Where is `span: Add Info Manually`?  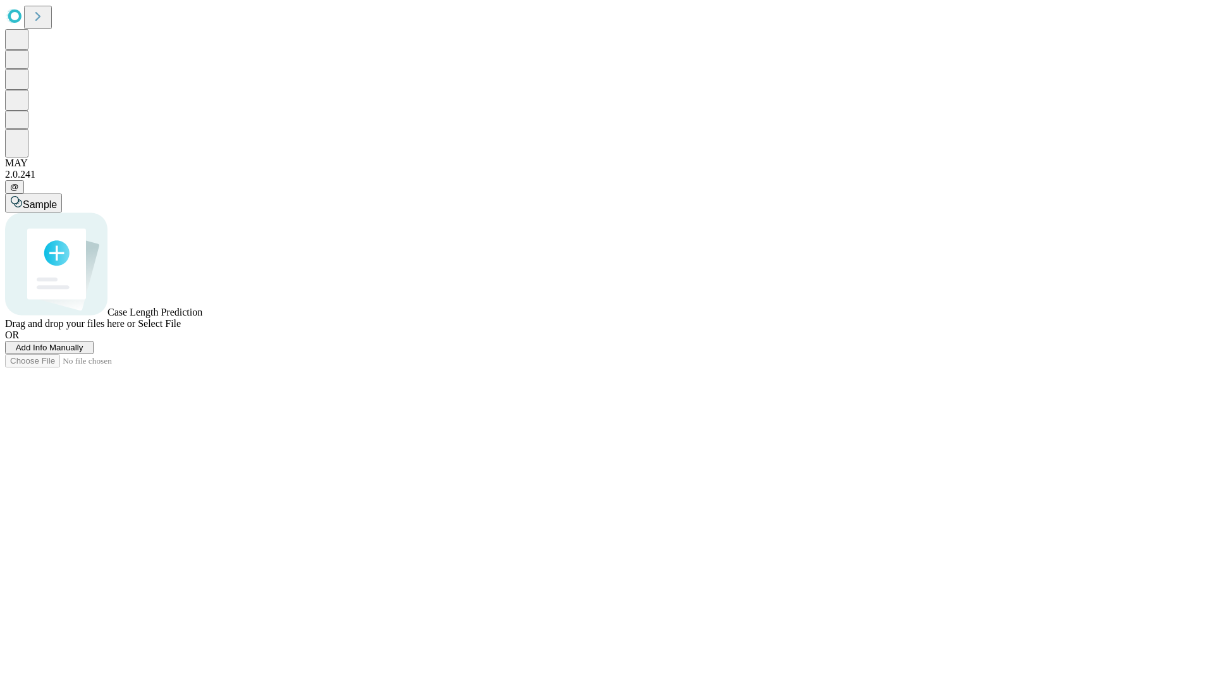 span: Add Info Manually is located at coordinates (49, 347).